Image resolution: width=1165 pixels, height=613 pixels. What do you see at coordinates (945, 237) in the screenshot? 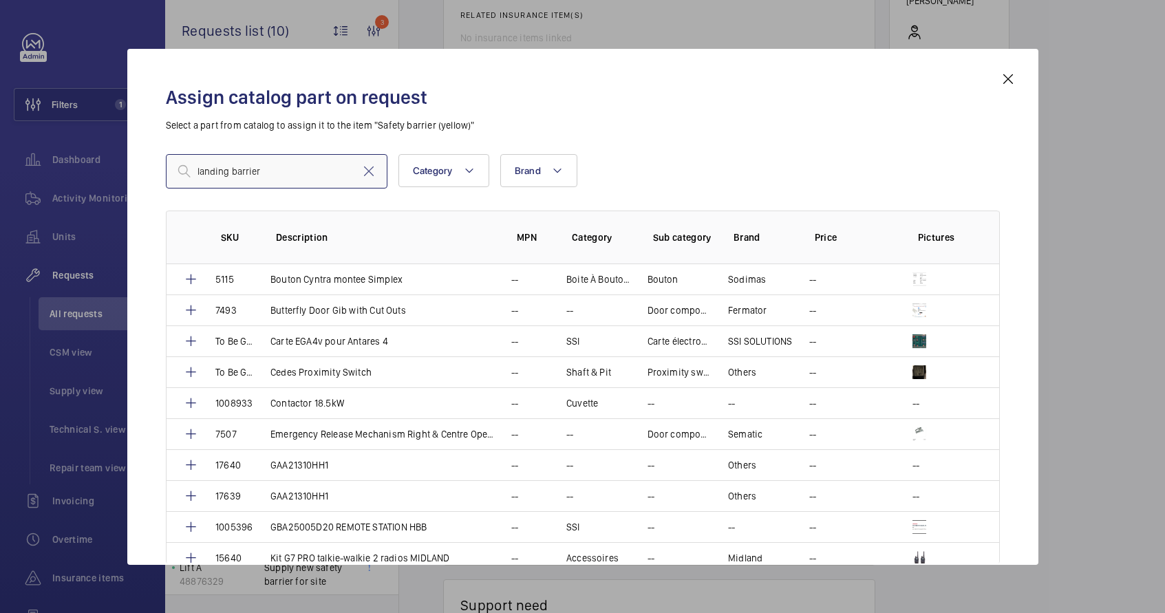
I see `p: Pictures` at bounding box center [945, 237].